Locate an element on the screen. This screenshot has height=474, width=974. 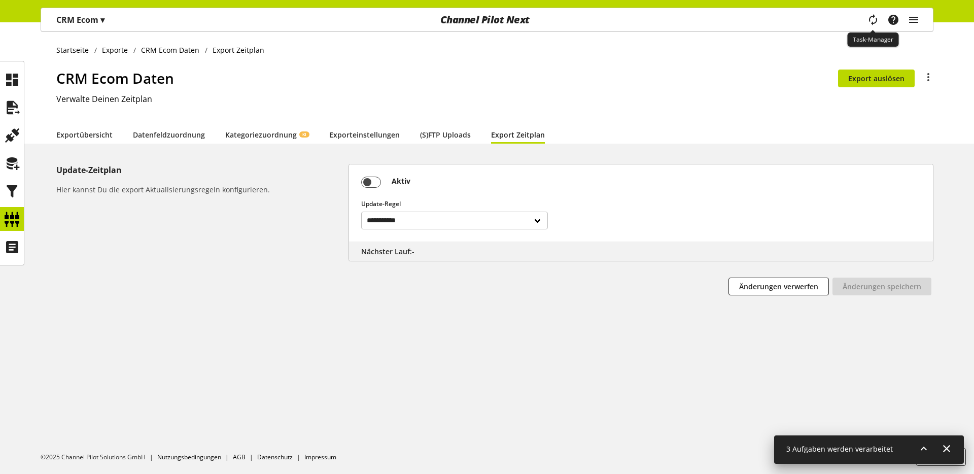
li: ©2025 Channel Pilot Solutions GmbH is located at coordinates (99, 457).